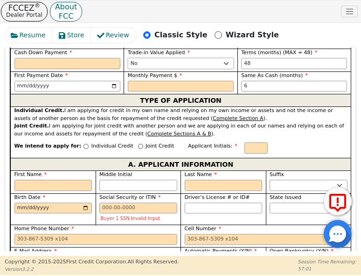  What do you see at coordinates (238, 118) in the screenshot?
I see `u: Complete Section A` at bounding box center [238, 118].